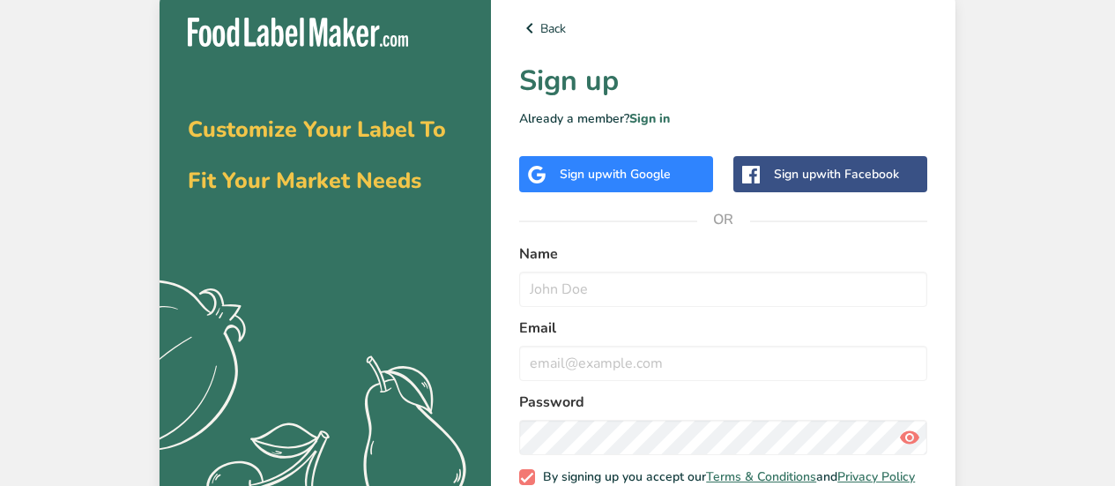 Image resolution: width=1115 pixels, height=486 pixels. Describe the element at coordinates (316, 155) in the screenshot. I see `span: Customize Your Label To Fit Your Market Needs` at that location.